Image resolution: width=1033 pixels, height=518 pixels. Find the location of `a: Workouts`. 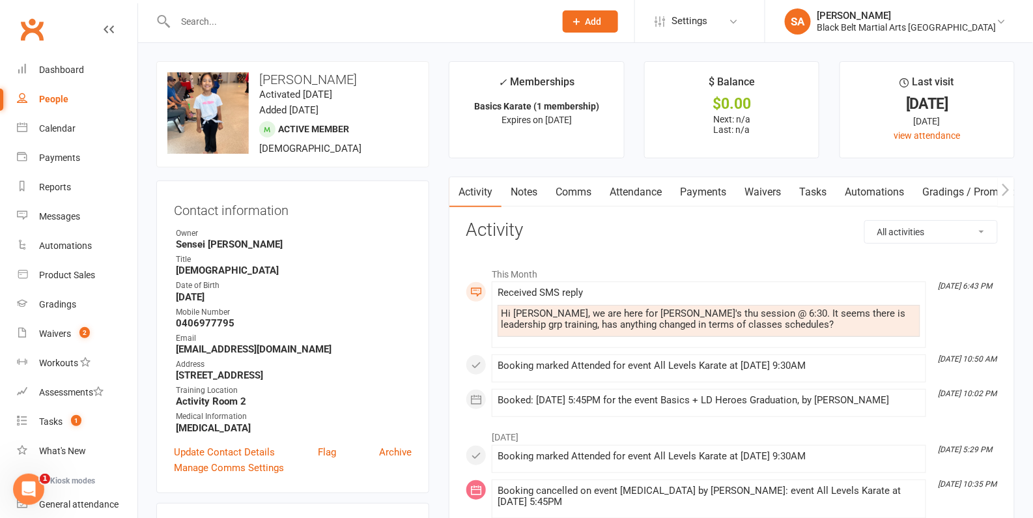

a: Workouts is located at coordinates (77, 363).